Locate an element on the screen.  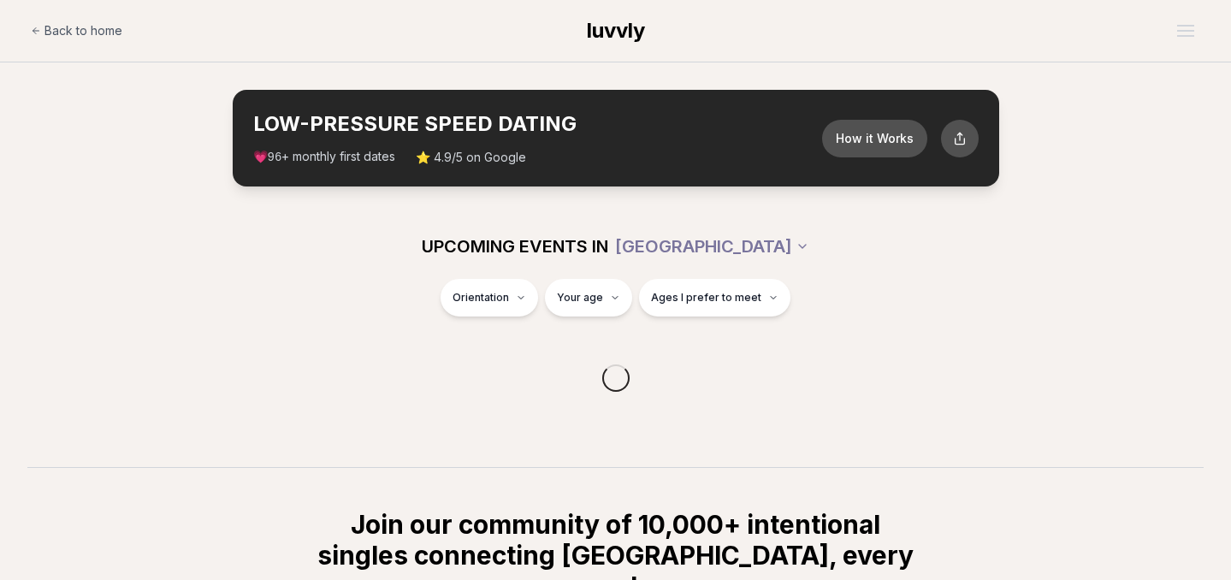
a: luvvly is located at coordinates (616, 31).